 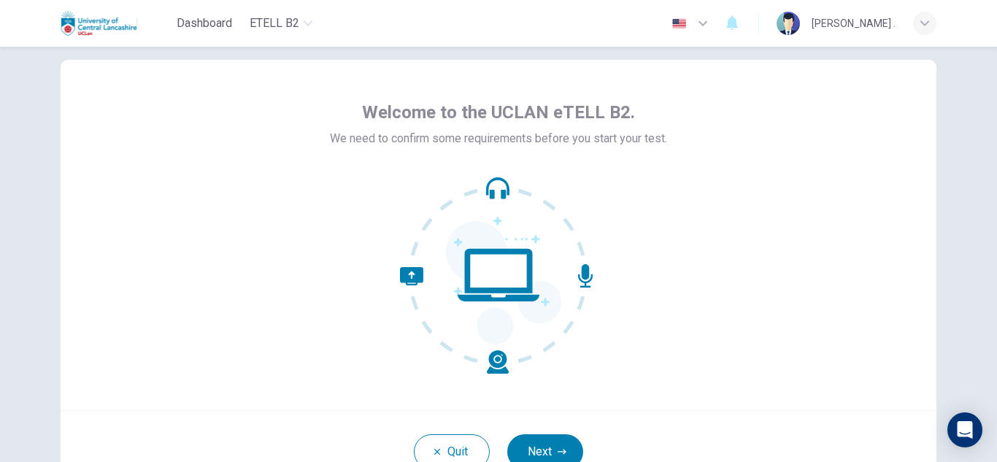 I want to click on button: Dashboard, so click(x=204, y=23).